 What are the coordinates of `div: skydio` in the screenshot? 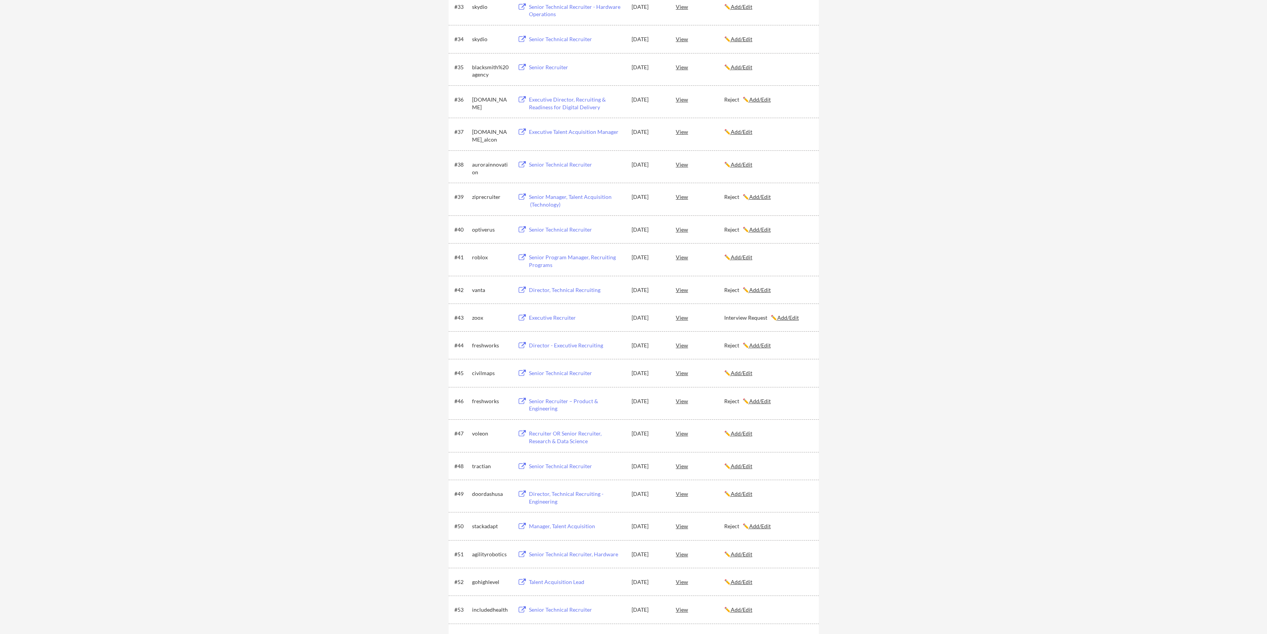 It's located at (491, 39).